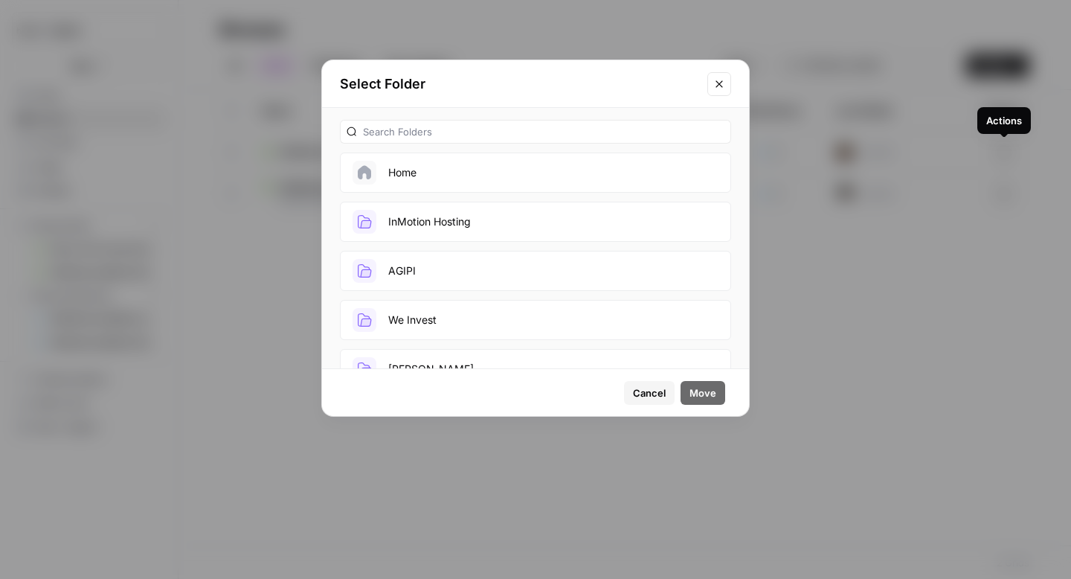  Describe the element at coordinates (519, 84) in the screenshot. I see `h2: Select Folder` at that location.